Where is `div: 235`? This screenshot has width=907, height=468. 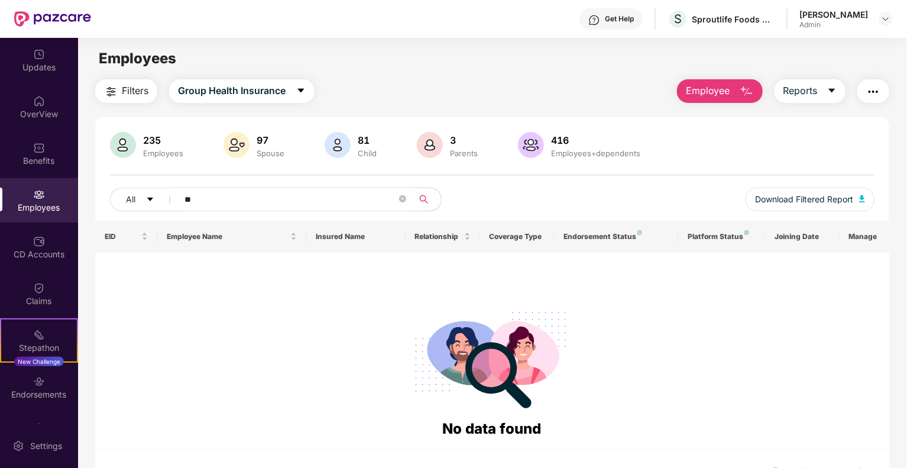 div: 235 is located at coordinates (163, 140).